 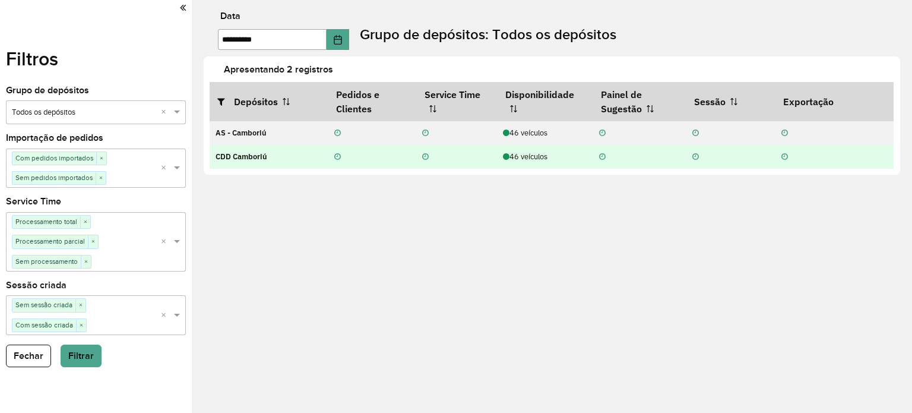 I want to click on span: Processamento parcial, so click(x=50, y=241).